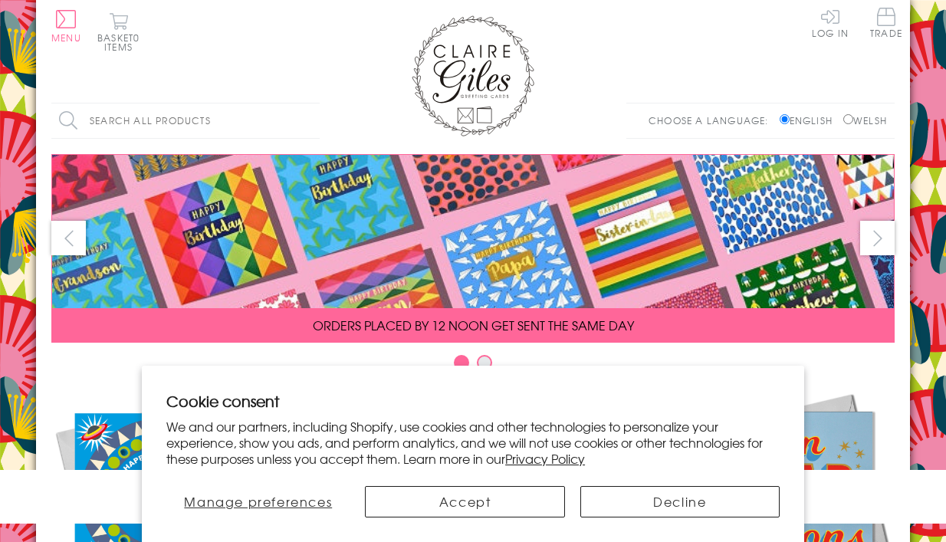 This screenshot has width=946, height=542. I want to click on p: Choose a language:, so click(712, 120).